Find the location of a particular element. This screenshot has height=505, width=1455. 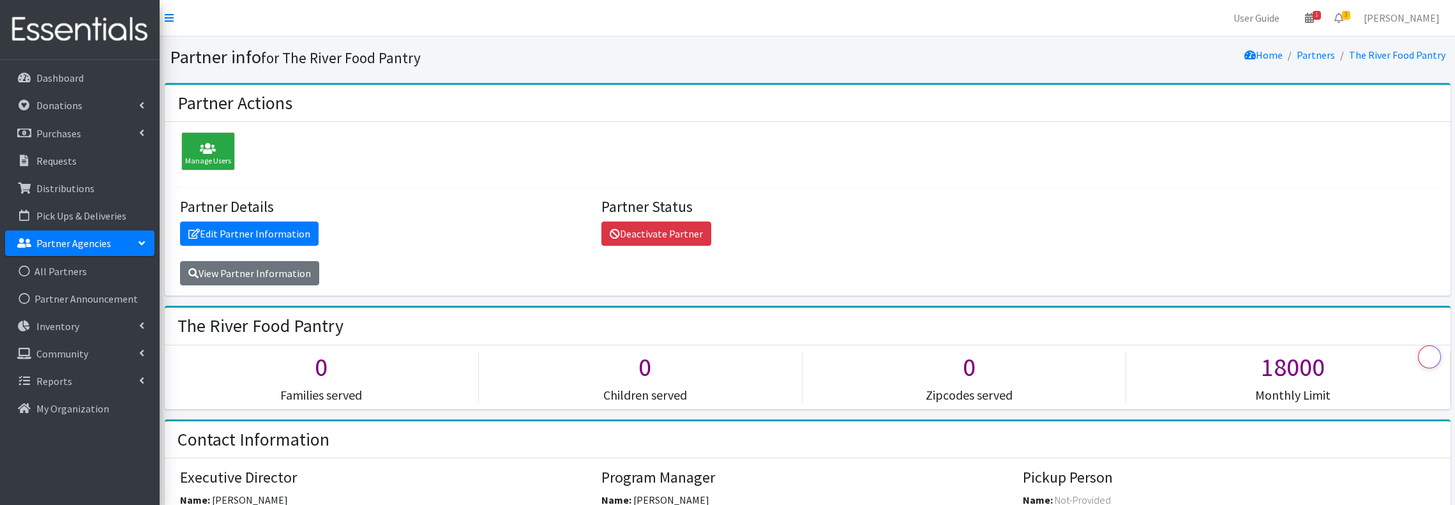

span: 1 is located at coordinates (1316, 15).